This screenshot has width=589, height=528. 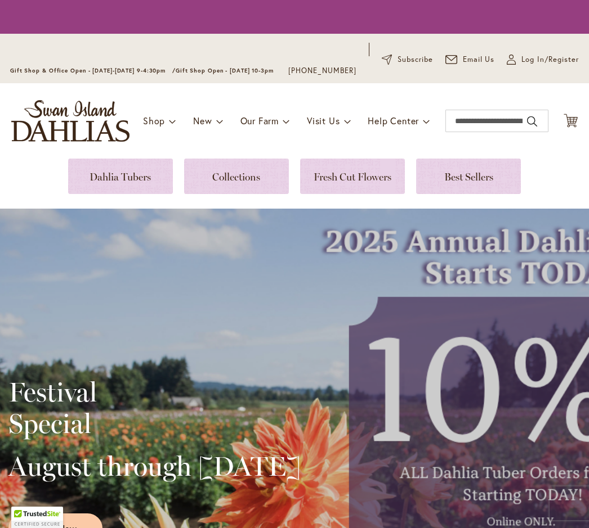 I want to click on a: store logo, so click(x=70, y=121).